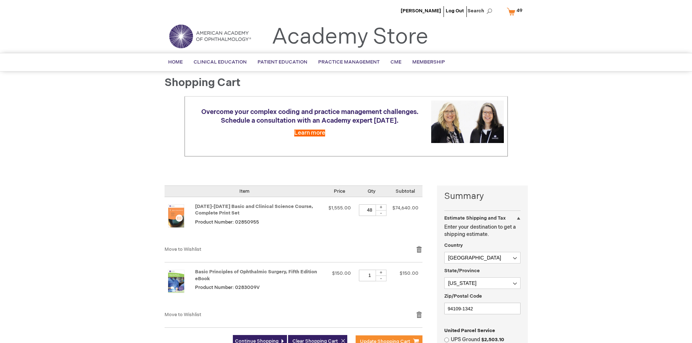  I want to click on a: Academy Store, so click(350, 37).